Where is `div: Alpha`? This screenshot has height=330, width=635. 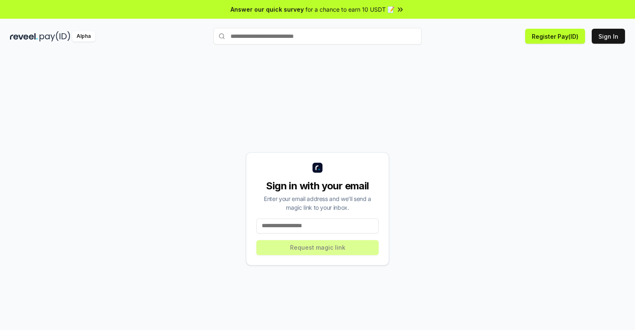 div: Alpha is located at coordinates (84, 36).